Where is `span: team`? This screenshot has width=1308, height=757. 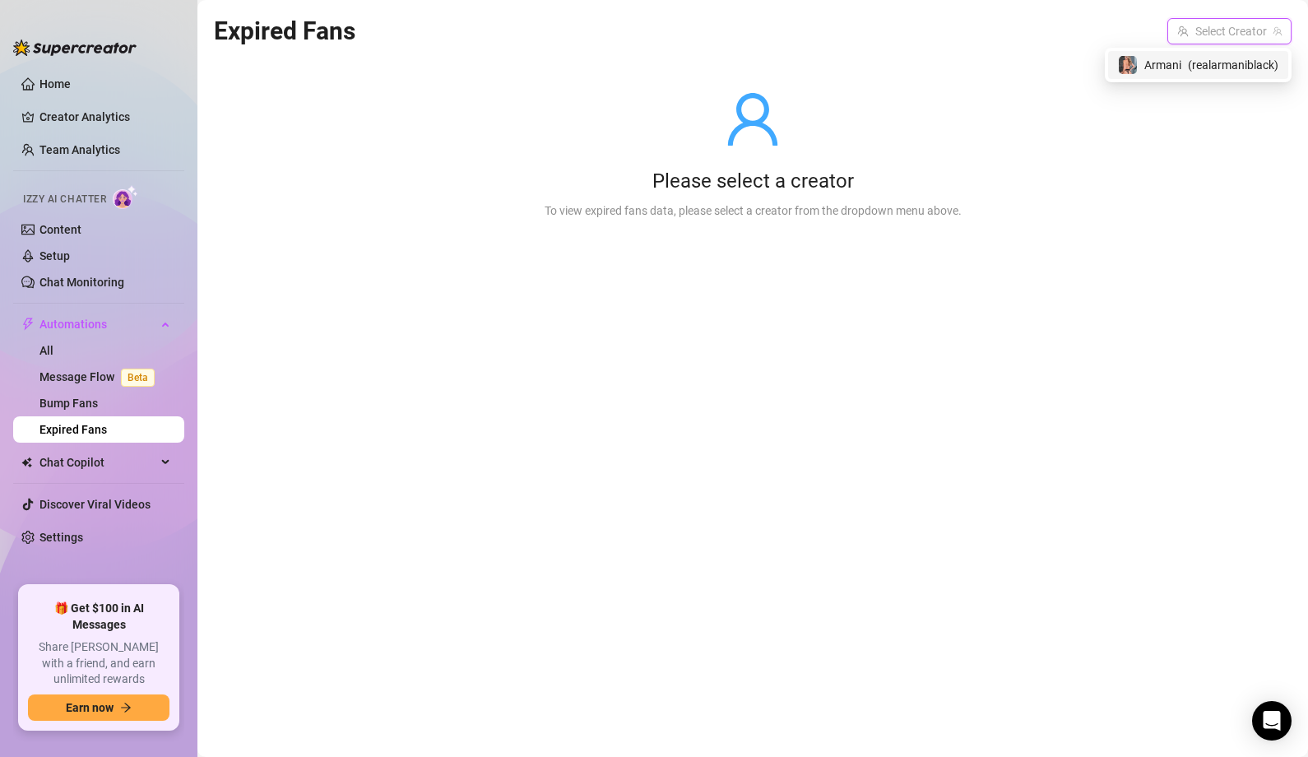
span: team is located at coordinates (1277, 31).